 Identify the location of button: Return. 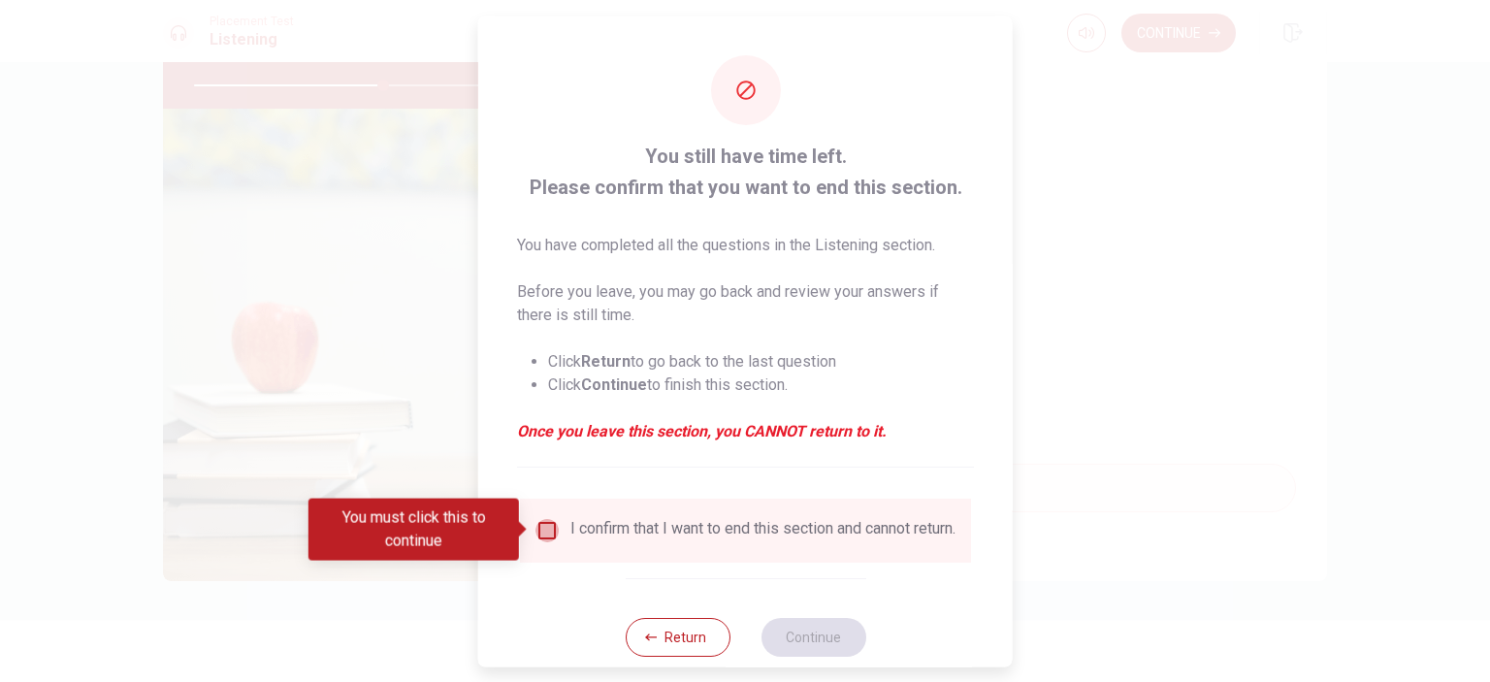
(677, 636).